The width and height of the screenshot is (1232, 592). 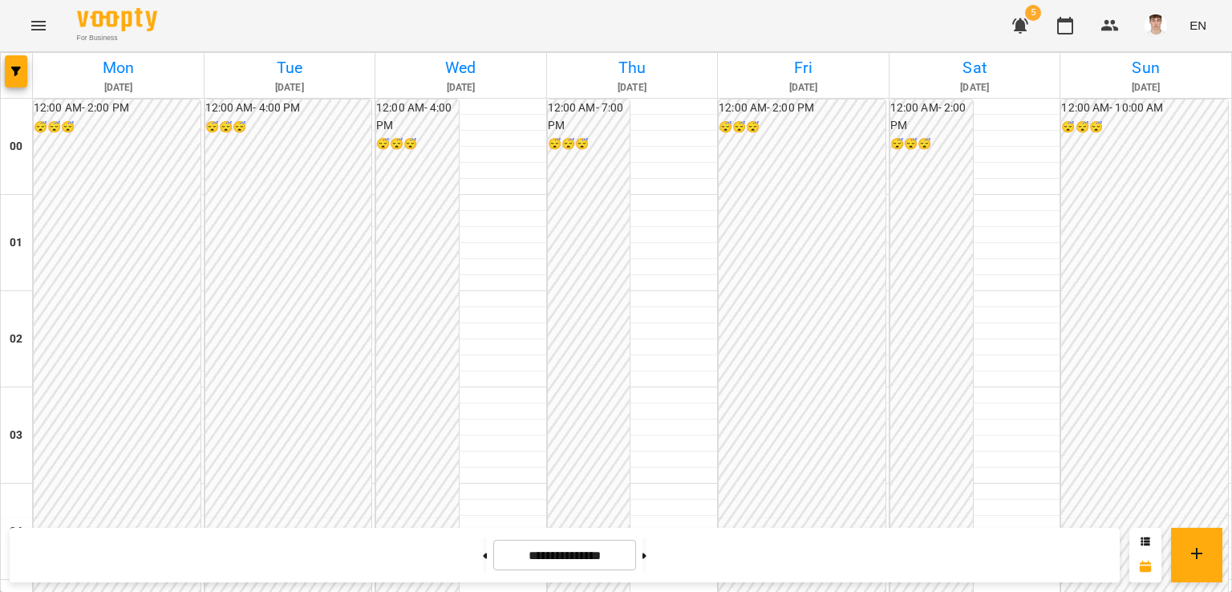 I want to click on h6: 12:00 AM - 7:00 PM, so click(x=589, y=116).